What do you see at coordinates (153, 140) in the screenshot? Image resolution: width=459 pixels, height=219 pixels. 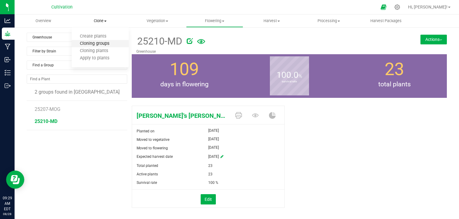 I see `span: Moved to vegetative` at bounding box center [153, 140].